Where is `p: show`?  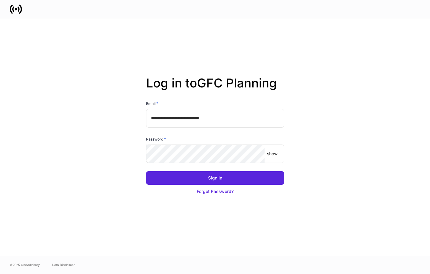
p: show is located at coordinates (272, 154).